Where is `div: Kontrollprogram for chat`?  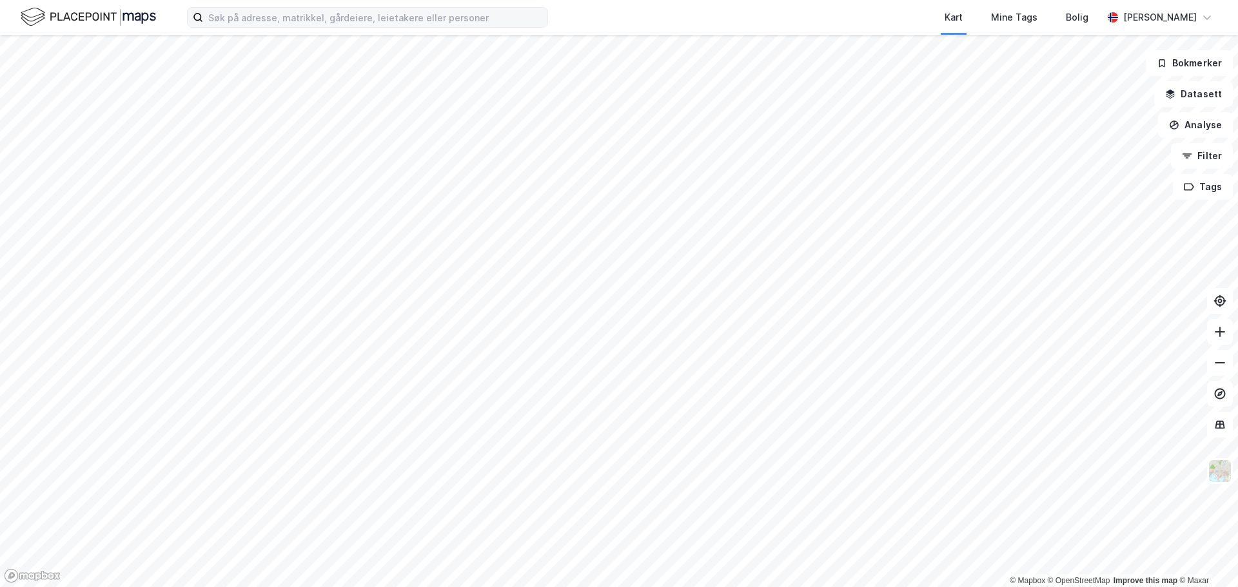
div: Kontrollprogram for chat is located at coordinates (1206, 556).